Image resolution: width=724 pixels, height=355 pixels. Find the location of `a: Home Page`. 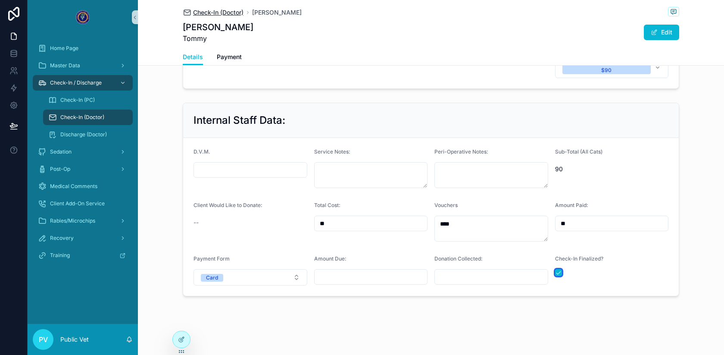

a: Home Page is located at coordinates (83, 48).